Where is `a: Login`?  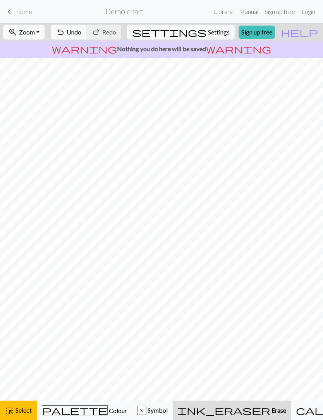
a: Login is located at coordinates (308, 12).